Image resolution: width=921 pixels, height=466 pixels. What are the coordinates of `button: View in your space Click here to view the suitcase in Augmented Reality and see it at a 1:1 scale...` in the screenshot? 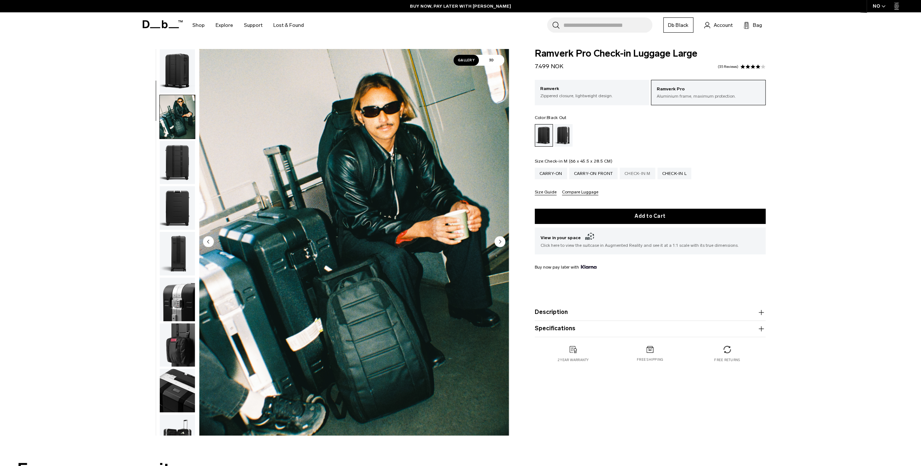 It's located at (650, 241).